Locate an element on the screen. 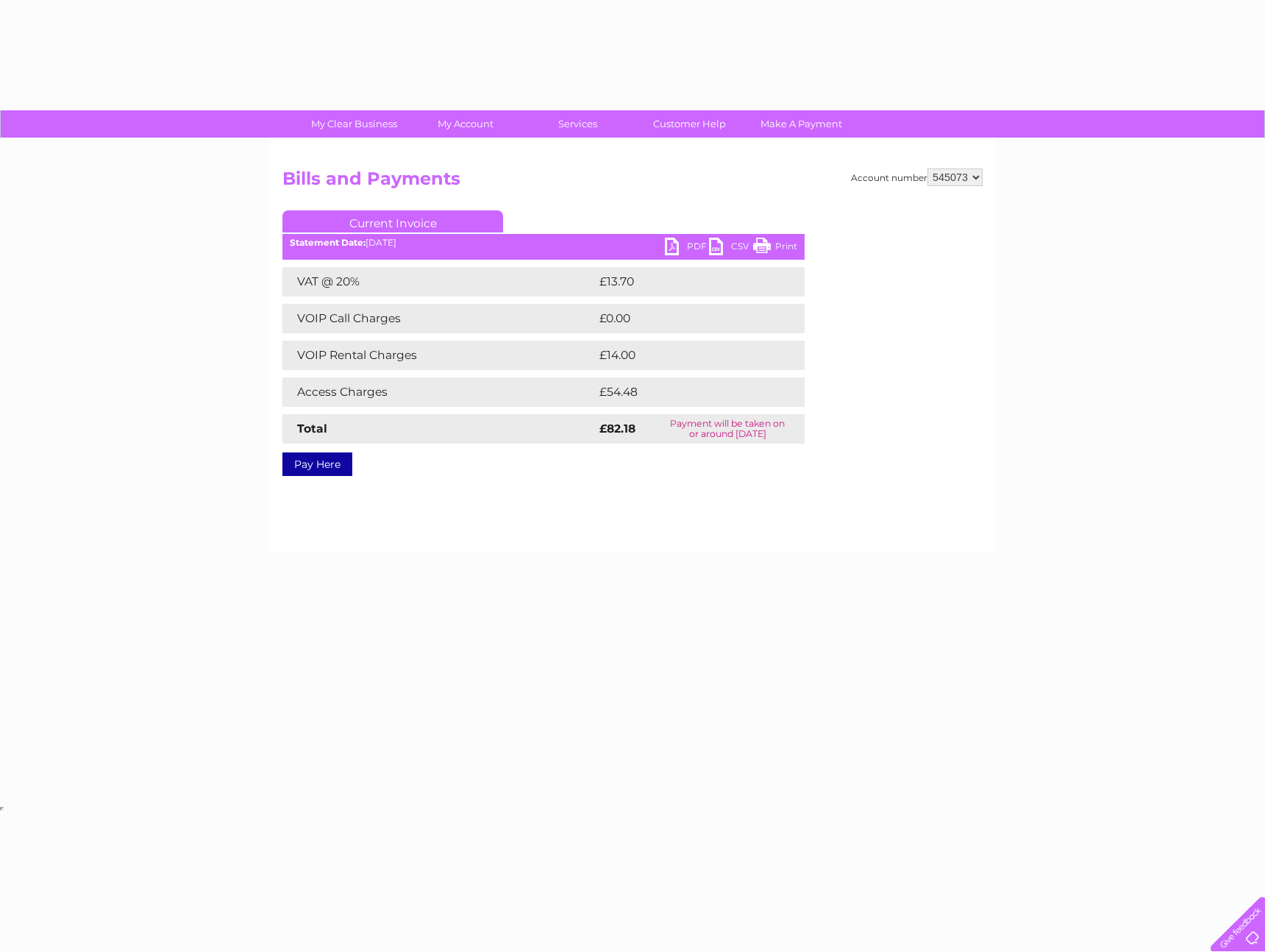 The width and height of the screenshot is (1265, 952). a: Print is located at coordinates (775, 248).